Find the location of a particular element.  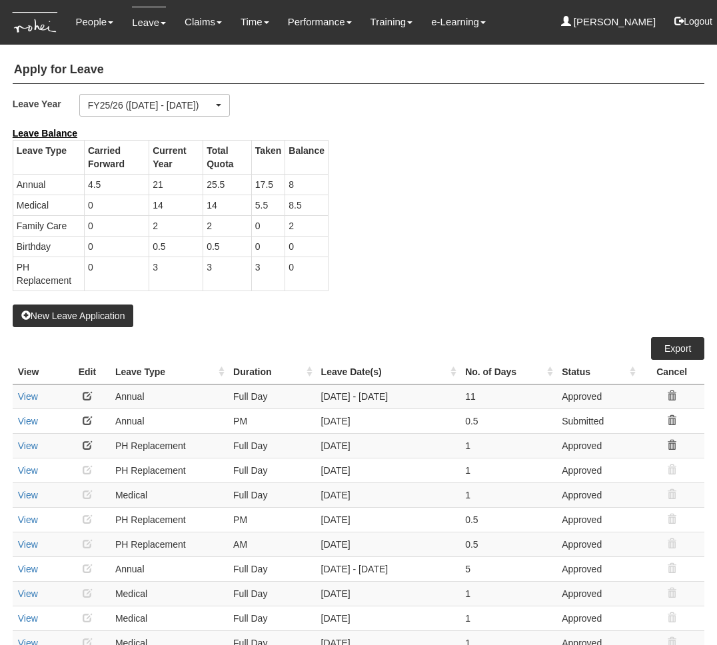

th: Current Year is located at coordinates (176, 157).